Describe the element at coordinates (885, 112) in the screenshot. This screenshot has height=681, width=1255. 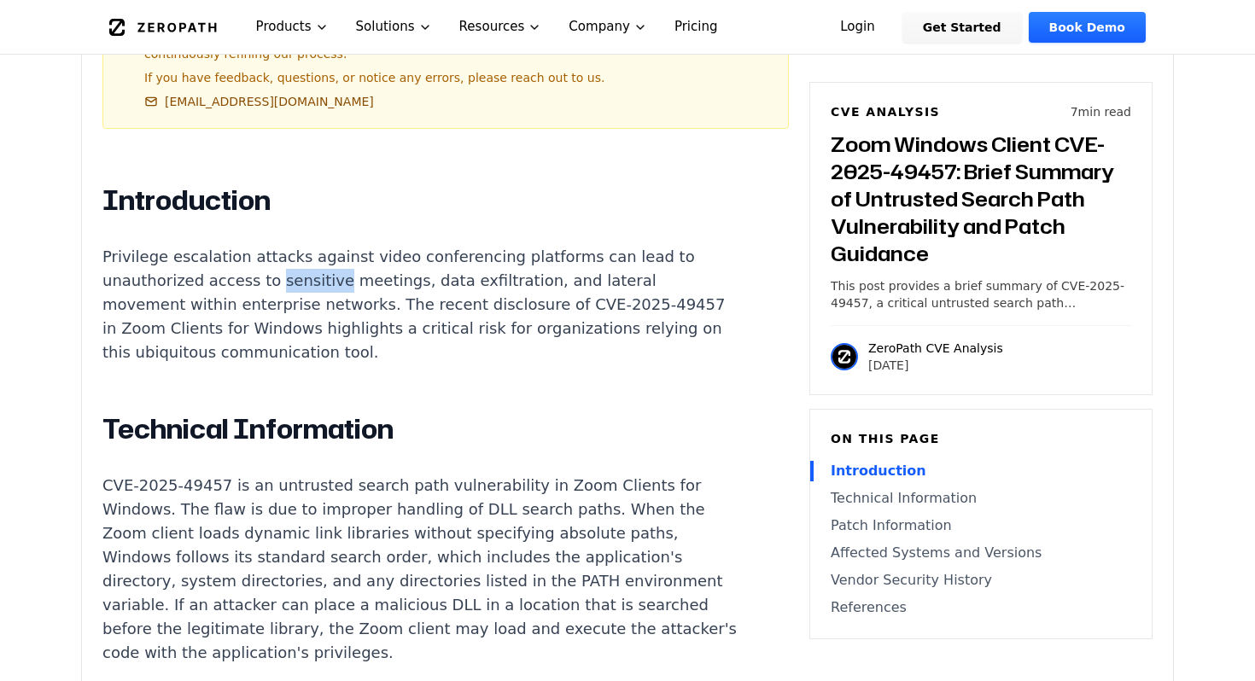
I see `h6: CVE Analysis` at that location.